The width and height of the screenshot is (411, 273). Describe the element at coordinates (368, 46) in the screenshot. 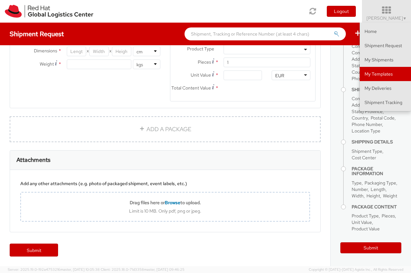

I see `span: Company Name` at that location.